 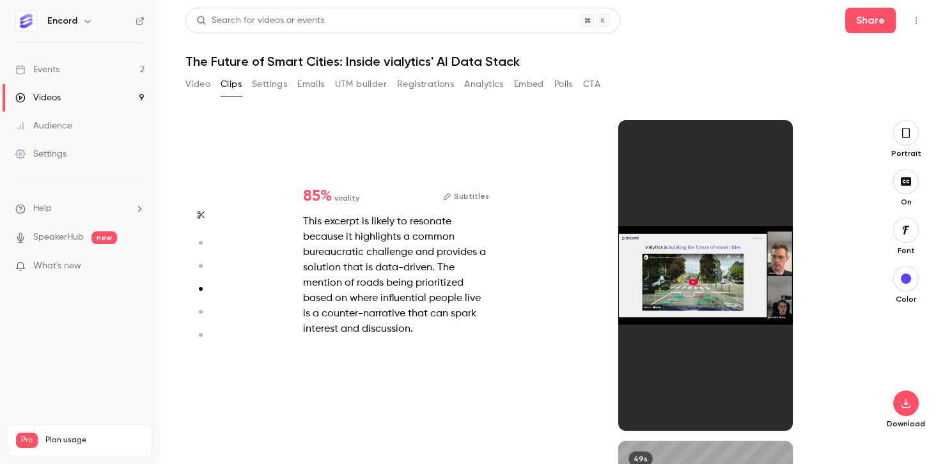 I want to click on p: Download, so click(x=906, y=424).